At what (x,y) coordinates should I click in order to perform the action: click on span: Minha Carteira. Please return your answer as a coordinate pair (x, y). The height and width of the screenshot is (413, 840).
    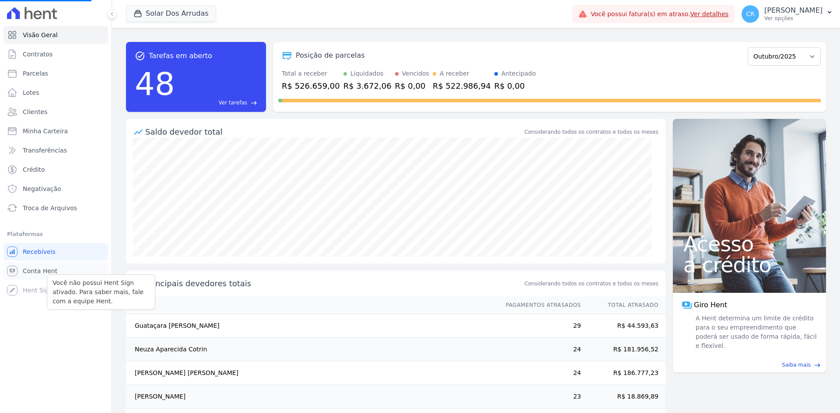
    Looking at the image, I should click on (45, 131).